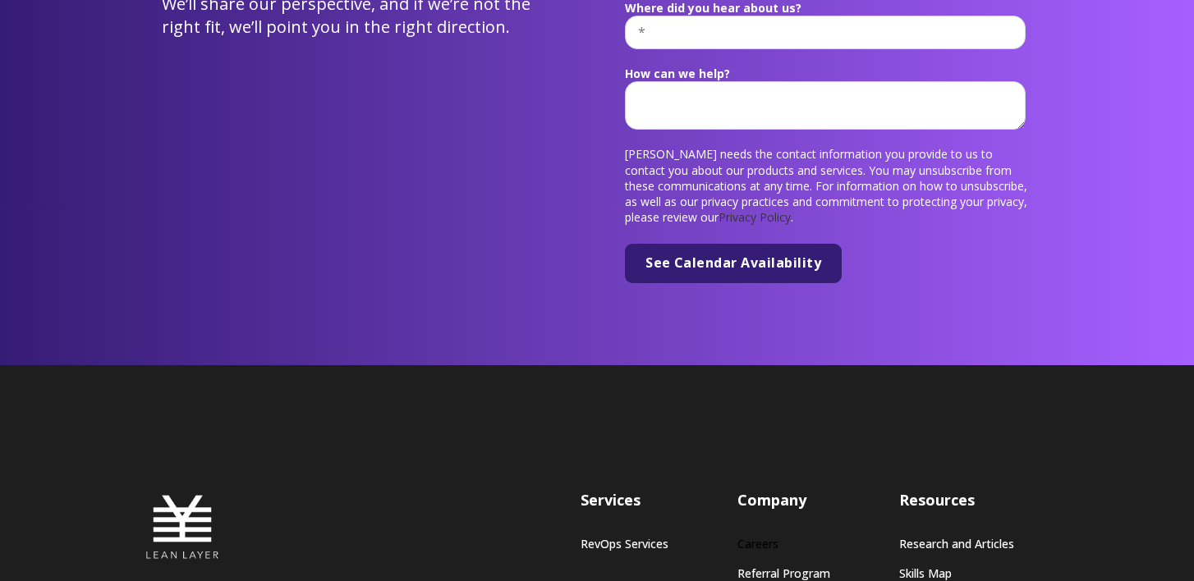 The image size is (1194, 581). Describe the element at coordinates (624, 544) in the screenshot. I see `a: RevOps Services` at that location.